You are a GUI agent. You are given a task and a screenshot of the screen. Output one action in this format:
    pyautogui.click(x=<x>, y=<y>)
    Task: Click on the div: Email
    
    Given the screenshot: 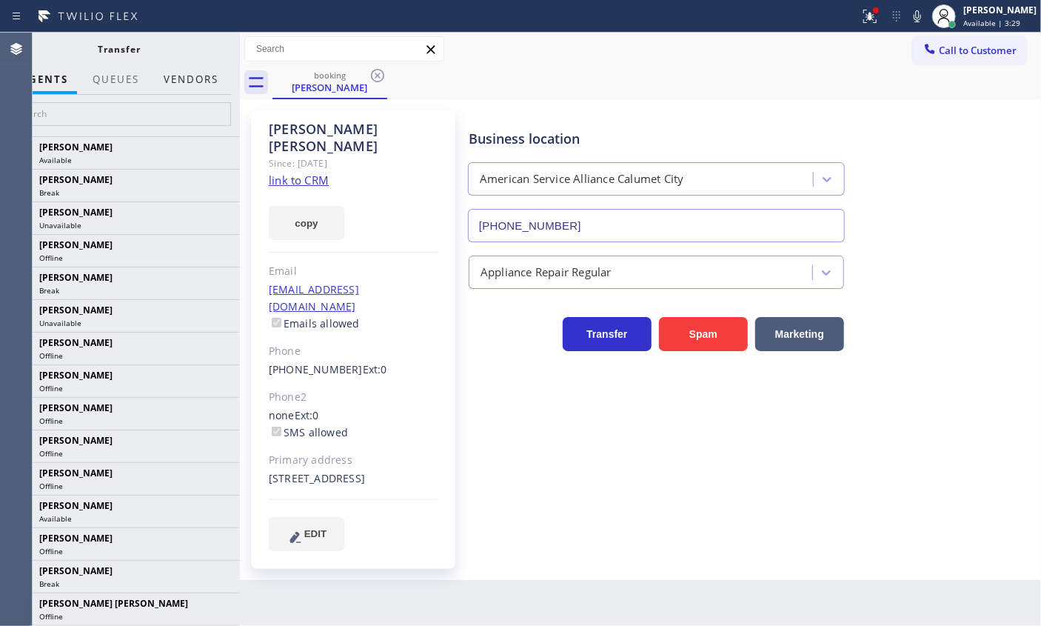 What is the action you would take?
    pyautogui.click(x=353, y=271)
    